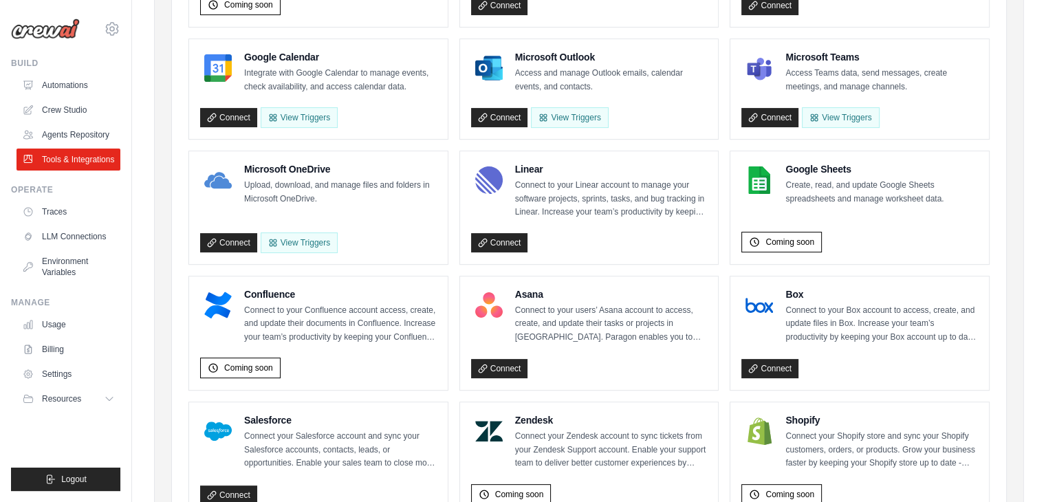  What do you see at coordinates (65, 479) in the screenshot?
I see `button: Logout` at bounding box center [65, 479].